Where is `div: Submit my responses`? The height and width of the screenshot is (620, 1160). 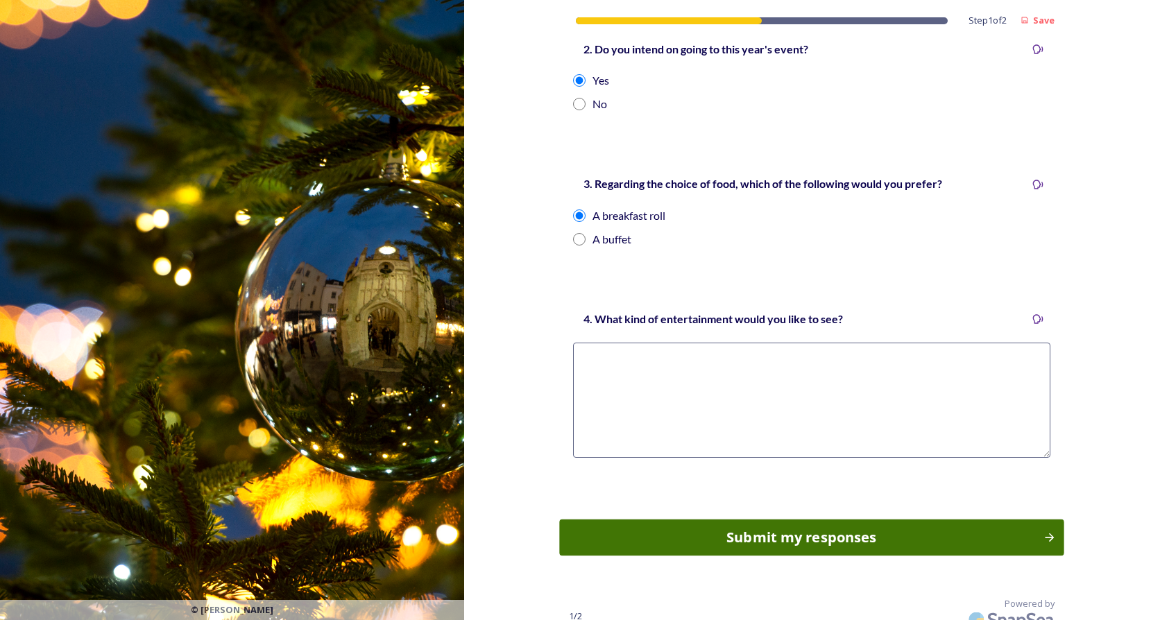
div: Submit my responses is located at coordinates (802, 538).